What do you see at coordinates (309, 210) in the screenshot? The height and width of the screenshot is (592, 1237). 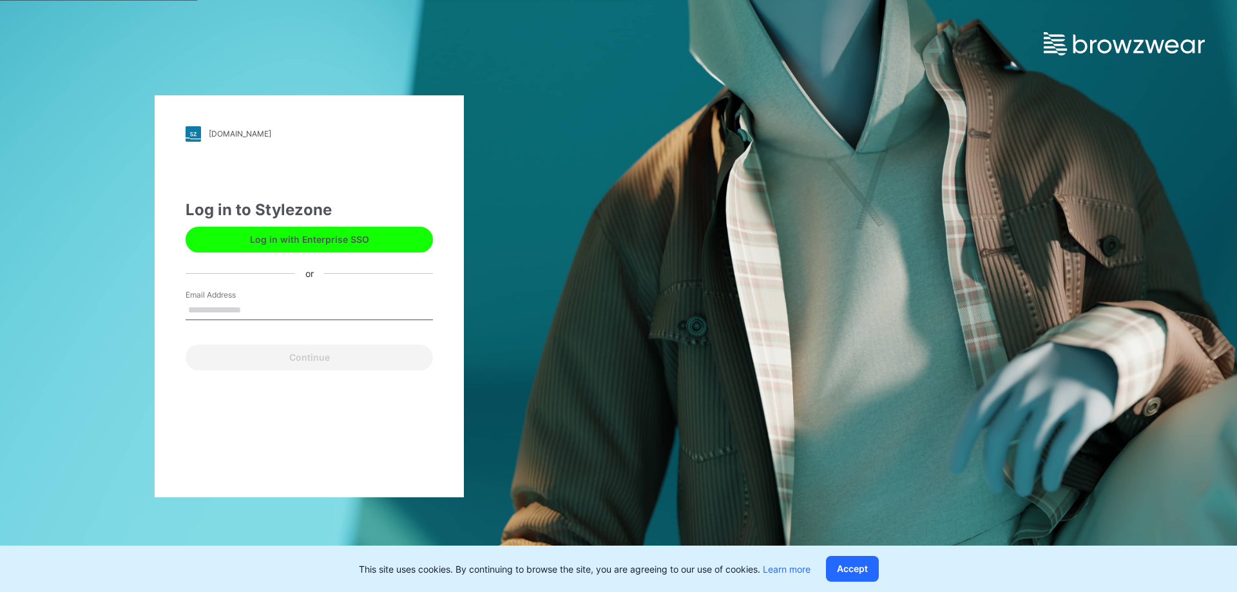 I see `div: Log in to Stylezone` at bounding box center [309, 210].